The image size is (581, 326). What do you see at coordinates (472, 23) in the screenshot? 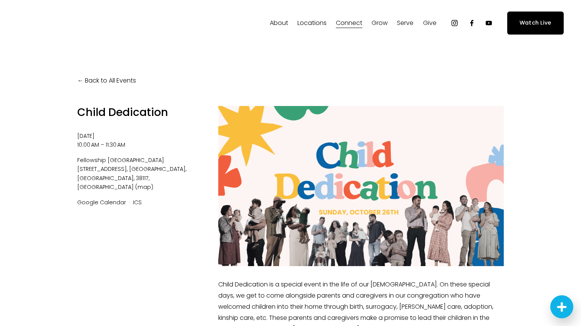
I see `a: Facebook` at bounding box center [472, 23].